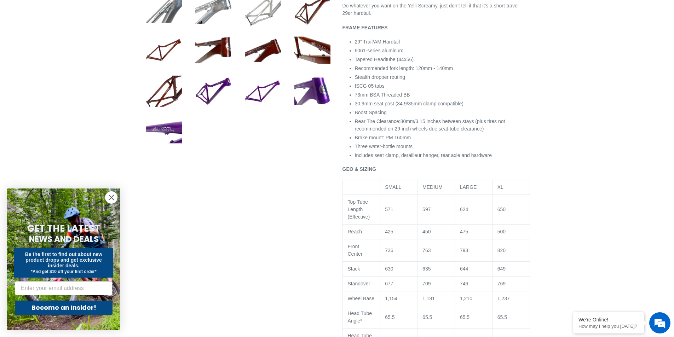 The image size is (674, 337). What do you see at coordinates (64, 239) in the screenshot?
I see `span: NEWS AND DEALS` at bounding box center [64, 239].